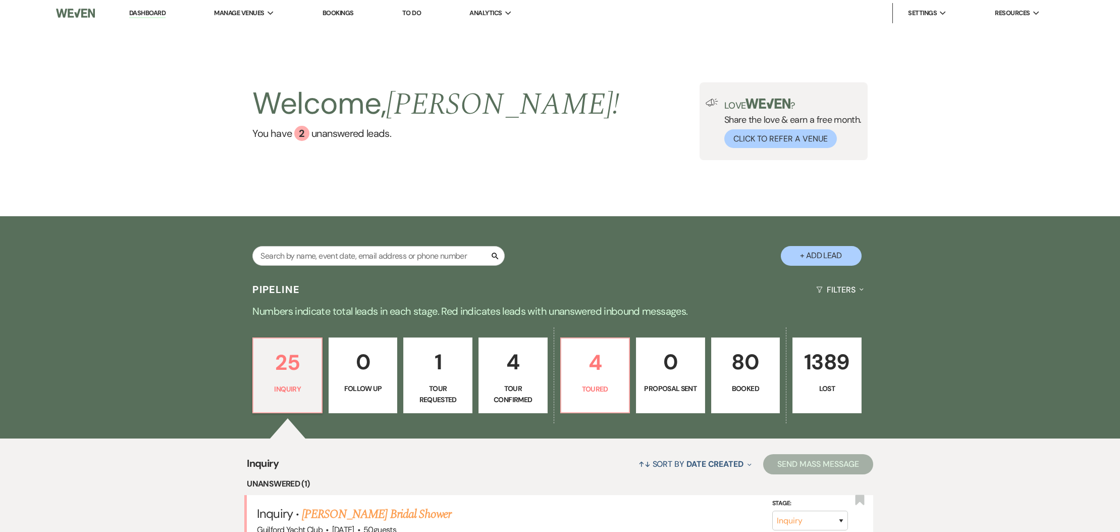 The height and width of the screenshot is (532, 1120). What do you see at coordinates (438, 375) in the screenshot?
I see `a: 1Tour Requested` at bounding box center [438, 375].